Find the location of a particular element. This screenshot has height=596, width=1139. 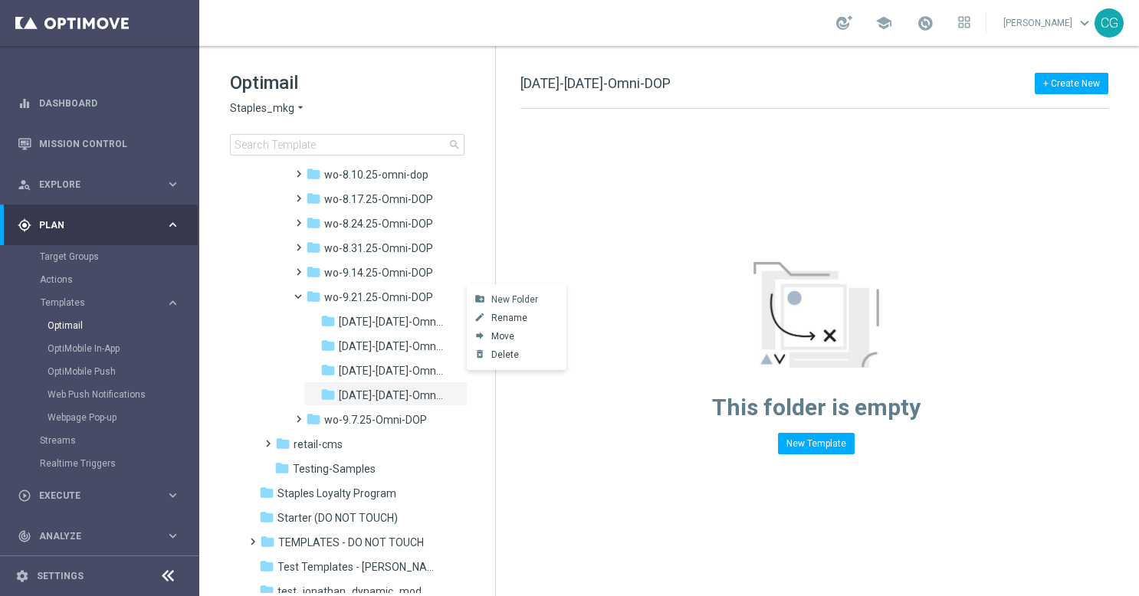

button: Mission Control is located at coordinates (99, 144).